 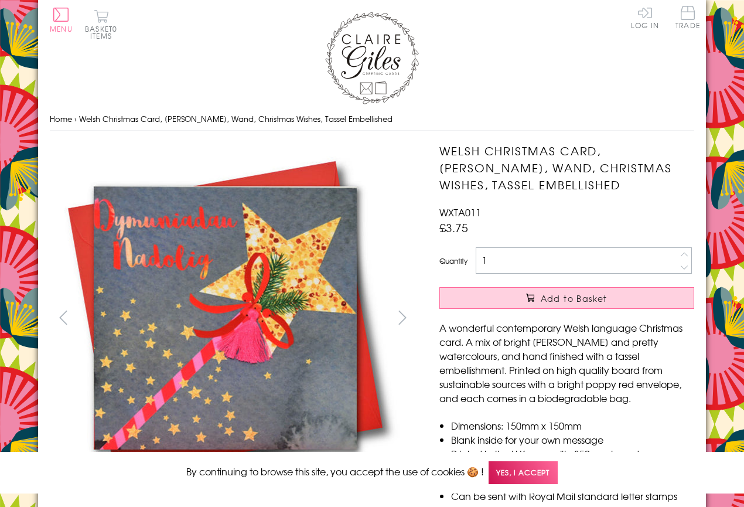 I want to click on span: Menu, so click(x=61, y=29).